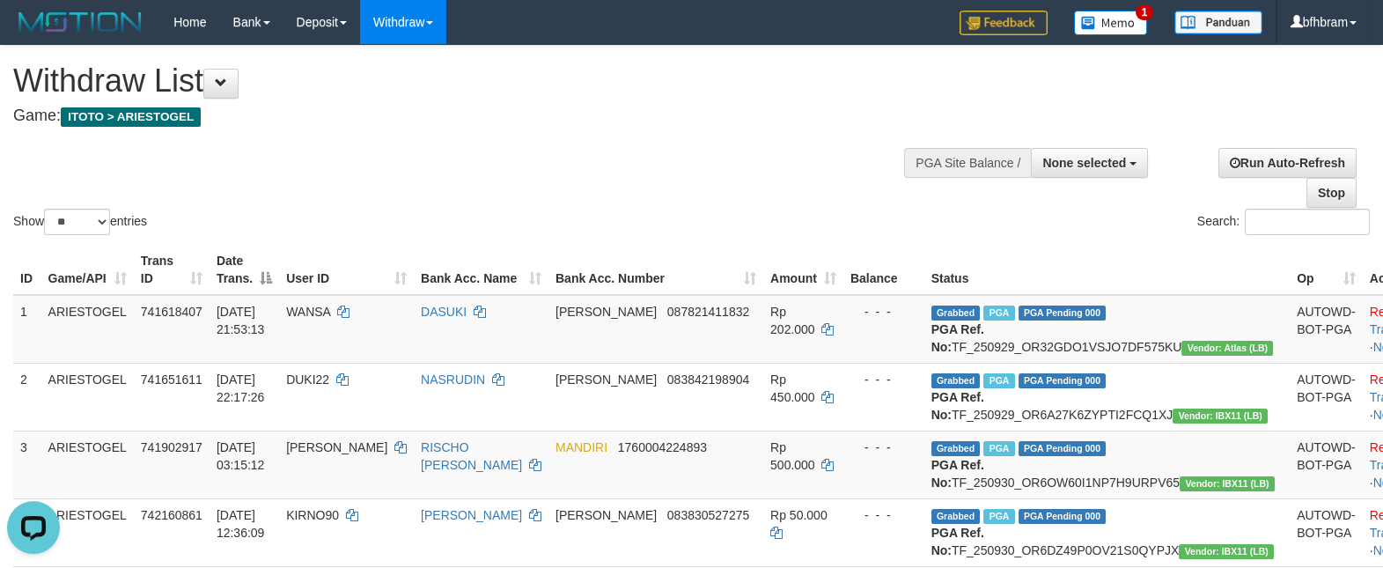  Describe the element at coordinates (1089, 163) in the screenshot. I see `button: None selected` at that location.